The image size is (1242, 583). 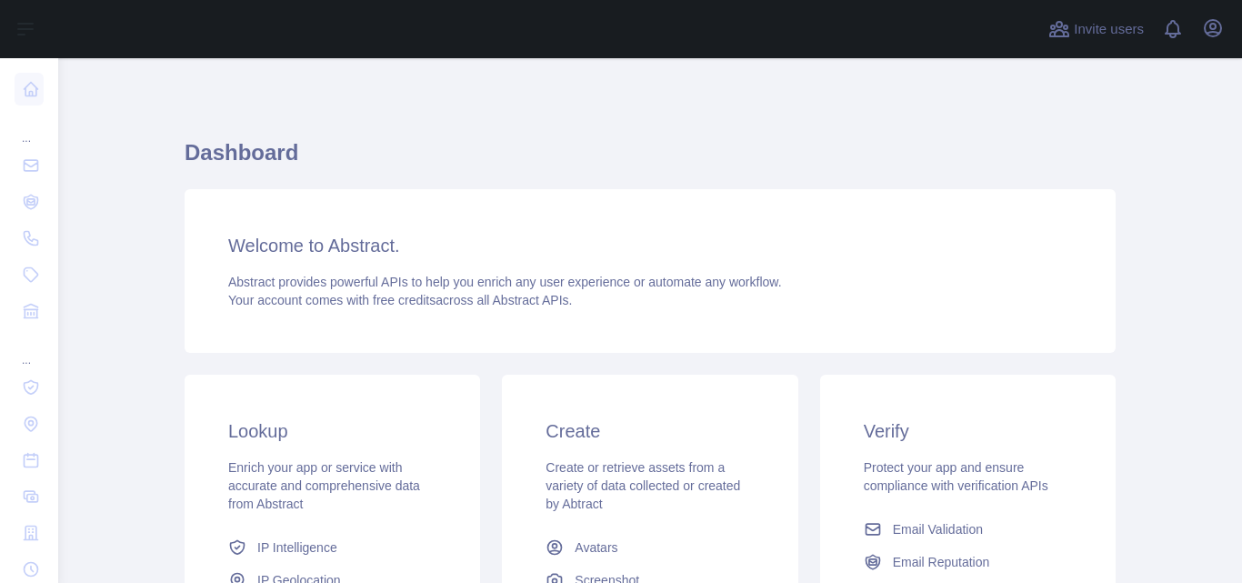 I want to click on span: Email Validation, so click(x=938, y=529).